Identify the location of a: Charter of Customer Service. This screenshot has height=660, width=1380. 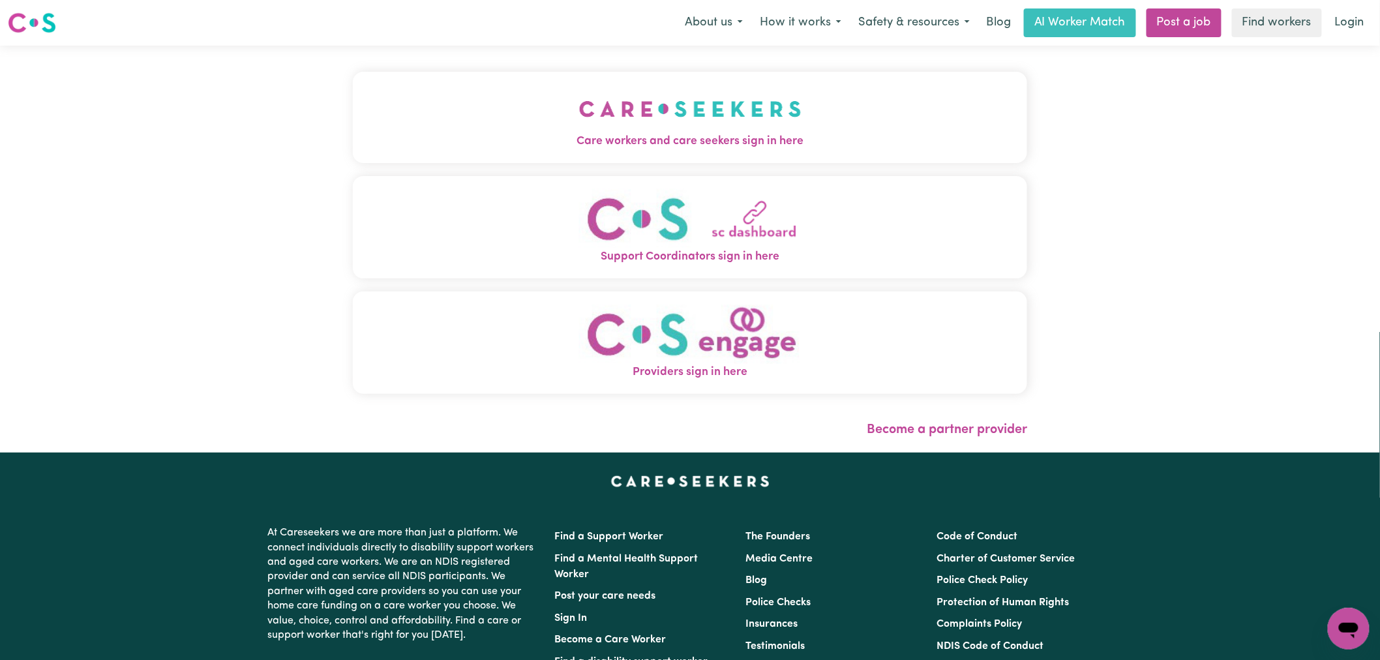
(1007, 559).